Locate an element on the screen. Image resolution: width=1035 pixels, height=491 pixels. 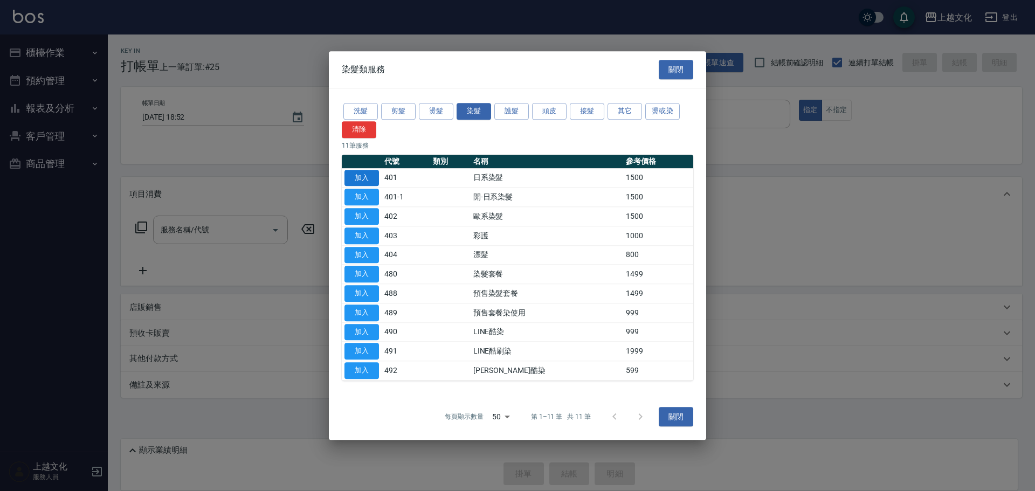
td: 599 is located at coordinates (658, 371).